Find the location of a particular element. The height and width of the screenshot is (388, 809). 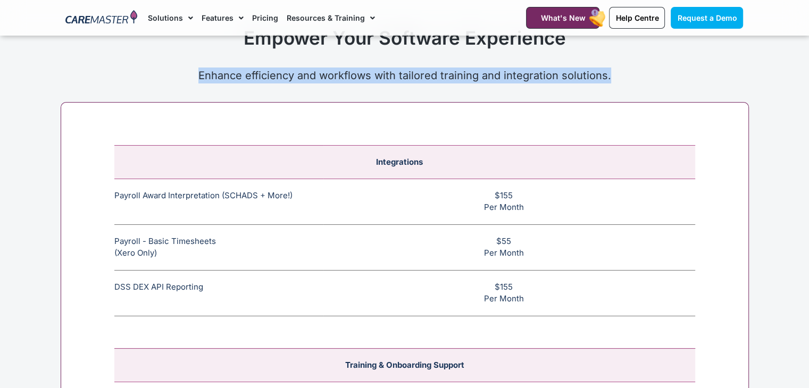

a: Help Centre is located at coordinates (637, 18).